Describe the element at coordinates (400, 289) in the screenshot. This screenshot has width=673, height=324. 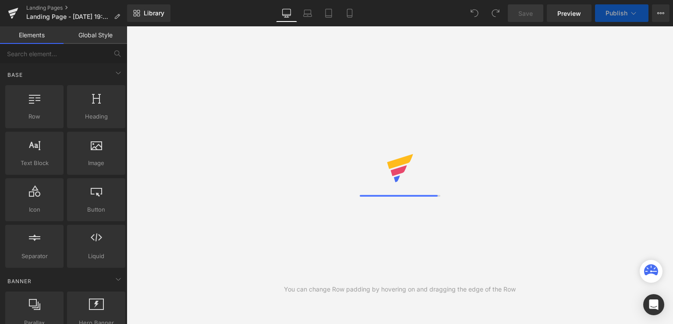
I see `div: You can change Row padding by hovering on and dragging the edge of the Row` at that location.